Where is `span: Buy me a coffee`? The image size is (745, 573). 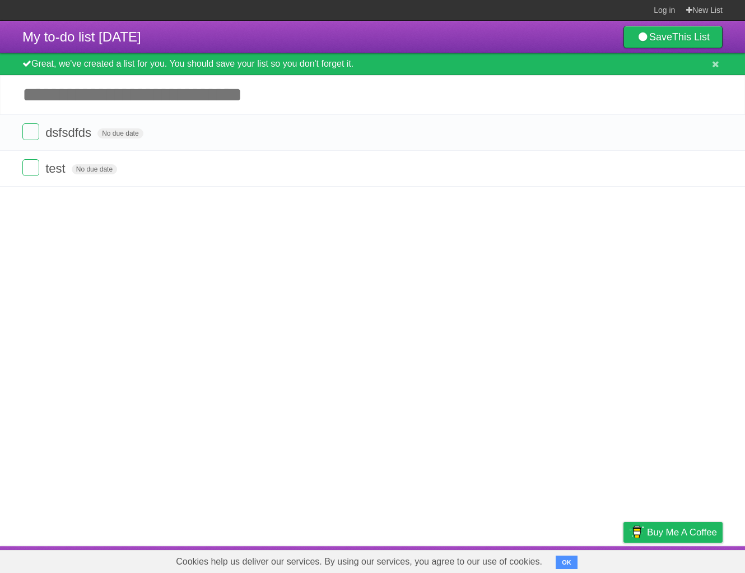 span: Buy me a coffee is located at coordinates (682, 532).